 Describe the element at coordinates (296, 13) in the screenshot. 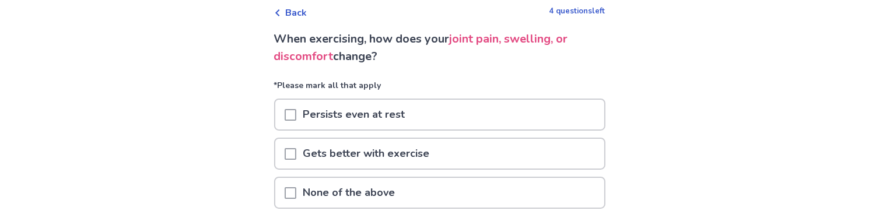

I see `span: Back` at that location.